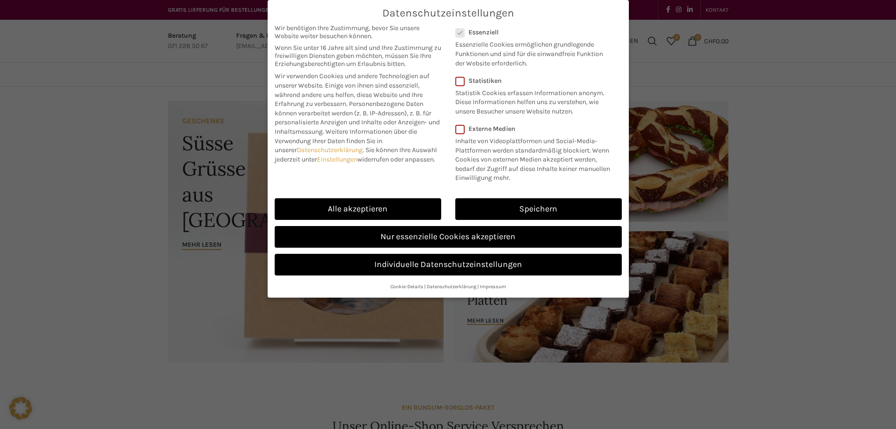 The width and height of the screenshot is (896, 429). What do you see at coordinates (532, 100) in the screenshot?
I see `p: Statistik Cookies erfassen Informationen anonym. Diese Informationen helfen uns zu verstehen, wie...` at bounding box center [532, 100].